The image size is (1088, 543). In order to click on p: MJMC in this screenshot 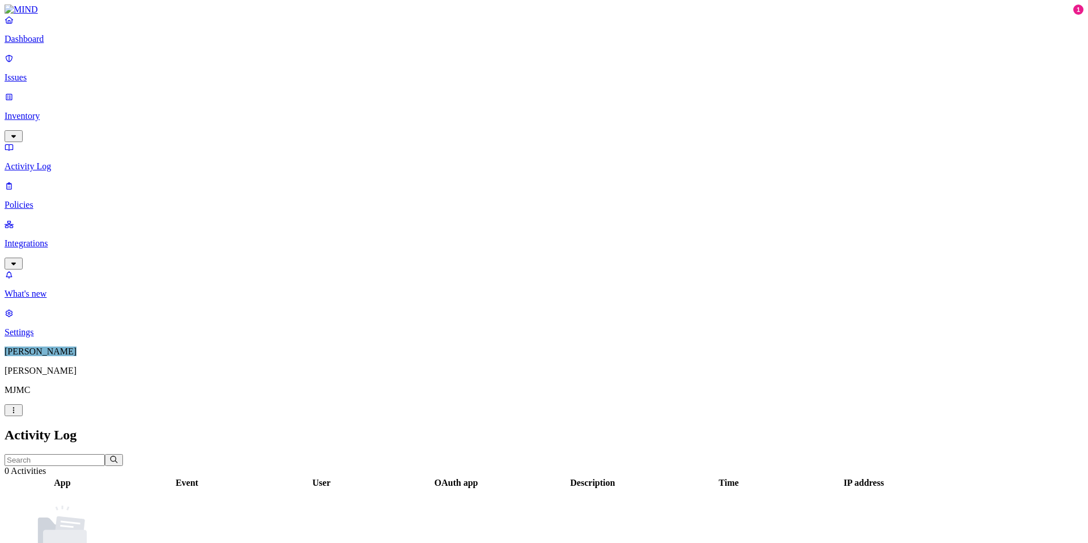, I will do `click(544, 390)`.